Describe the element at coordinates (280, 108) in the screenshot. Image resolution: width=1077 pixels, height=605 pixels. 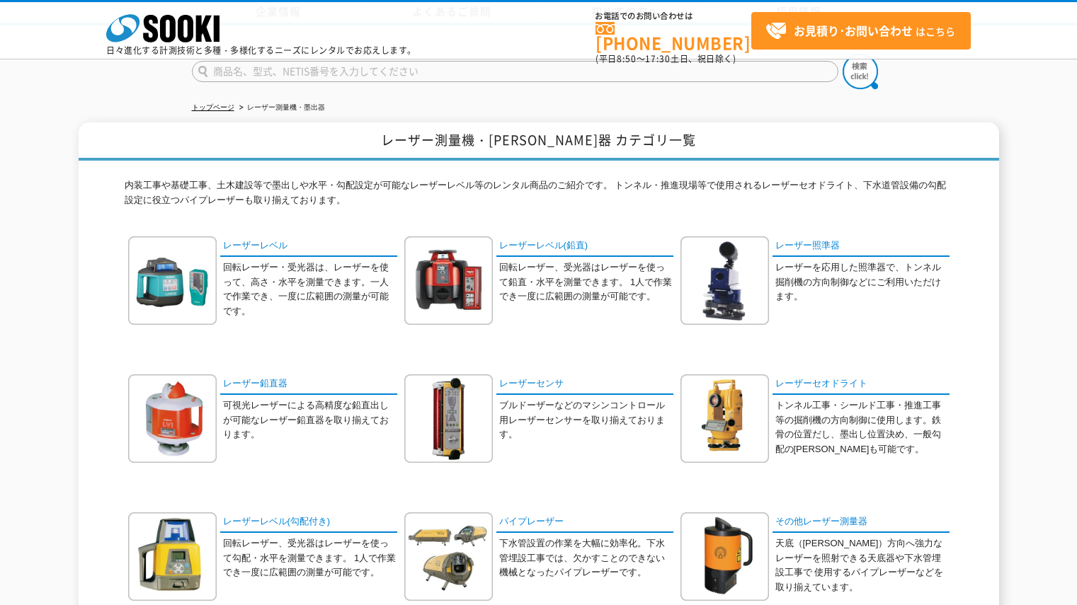
I see `li: レーザー測量機・墨出器` at that location.